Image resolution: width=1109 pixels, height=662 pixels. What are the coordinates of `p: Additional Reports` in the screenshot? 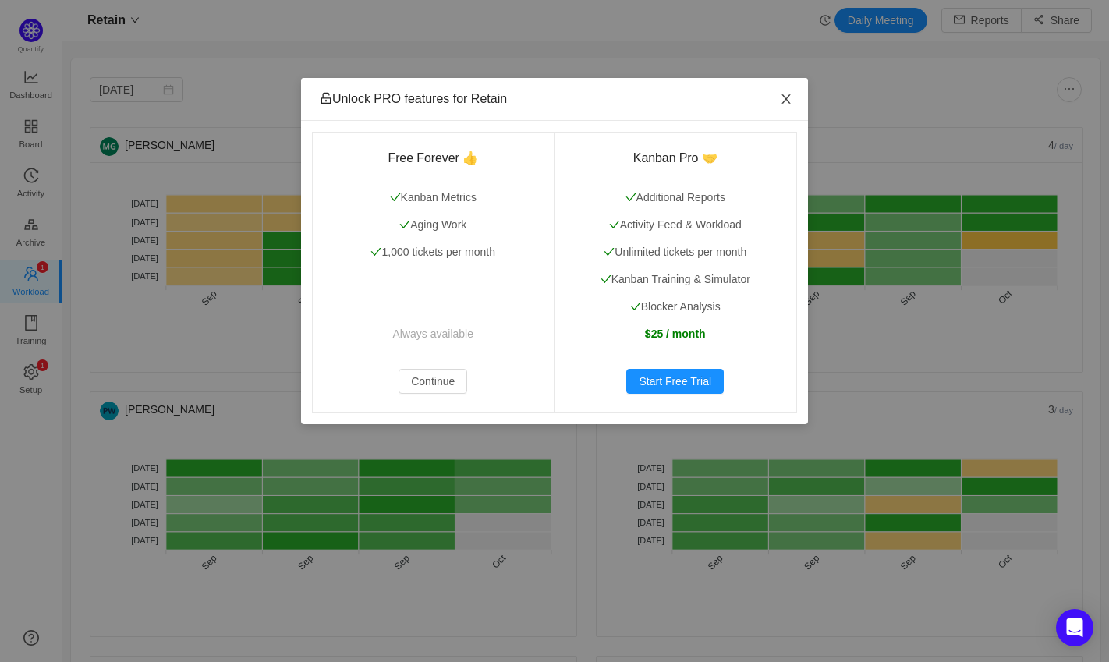 It's located at (675, 197).